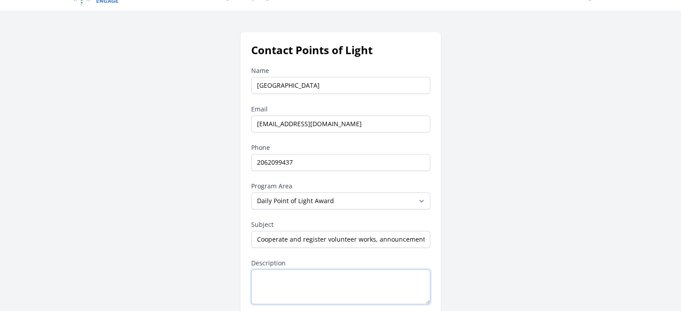  I want to click on label: Phone, so click(341, 148).